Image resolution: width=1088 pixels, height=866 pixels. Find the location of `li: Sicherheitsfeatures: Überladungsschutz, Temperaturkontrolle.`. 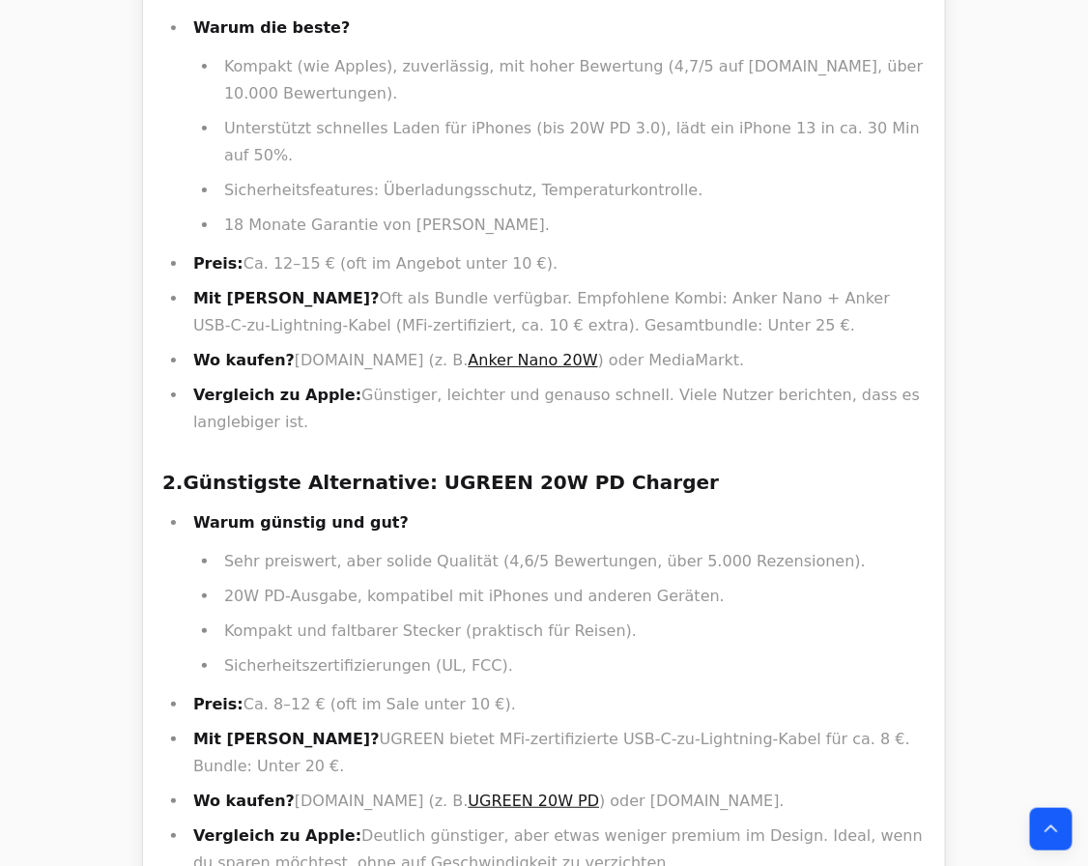

li: Sicherheitsfeatures: Überladungsschutz, Temperaturkontrolle. is located at coordinates (572, 190).